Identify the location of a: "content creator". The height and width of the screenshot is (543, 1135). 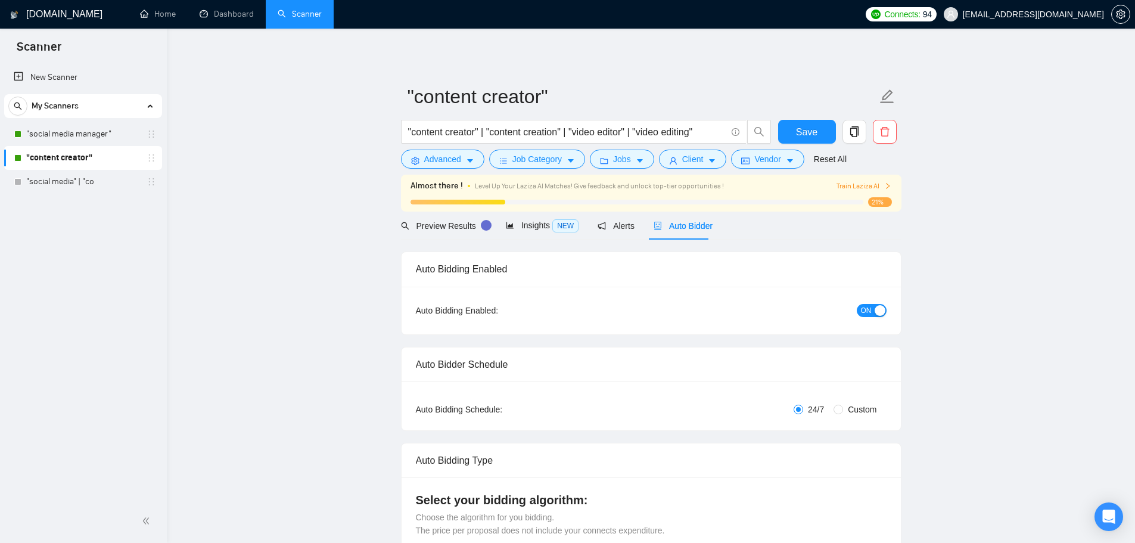
(83, 158).